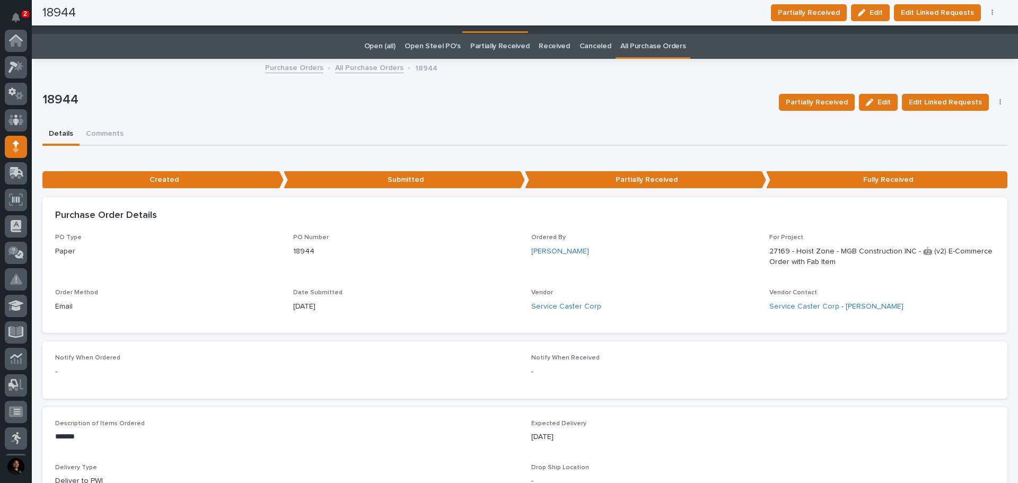 This screenshot has height=483, width=1018. Describe the element at coordinates (168, 306) in the screenshot. I see `p: Email` at that location.